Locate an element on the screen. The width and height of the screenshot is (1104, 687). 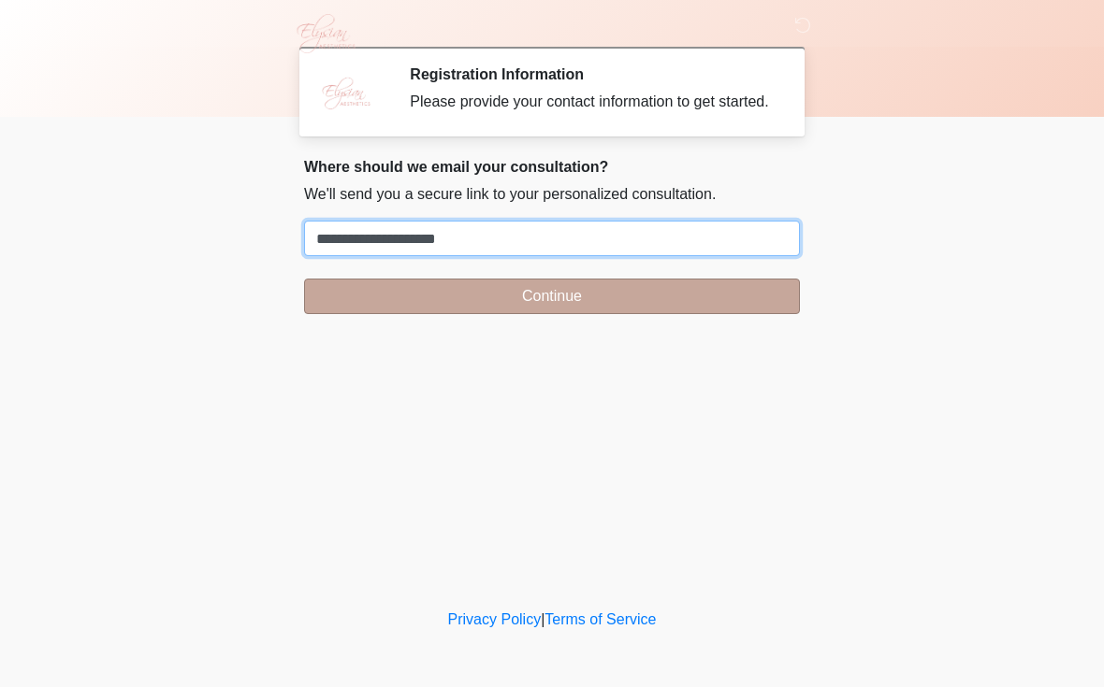
h2: Registration Information is located at coordinates (590, 74).